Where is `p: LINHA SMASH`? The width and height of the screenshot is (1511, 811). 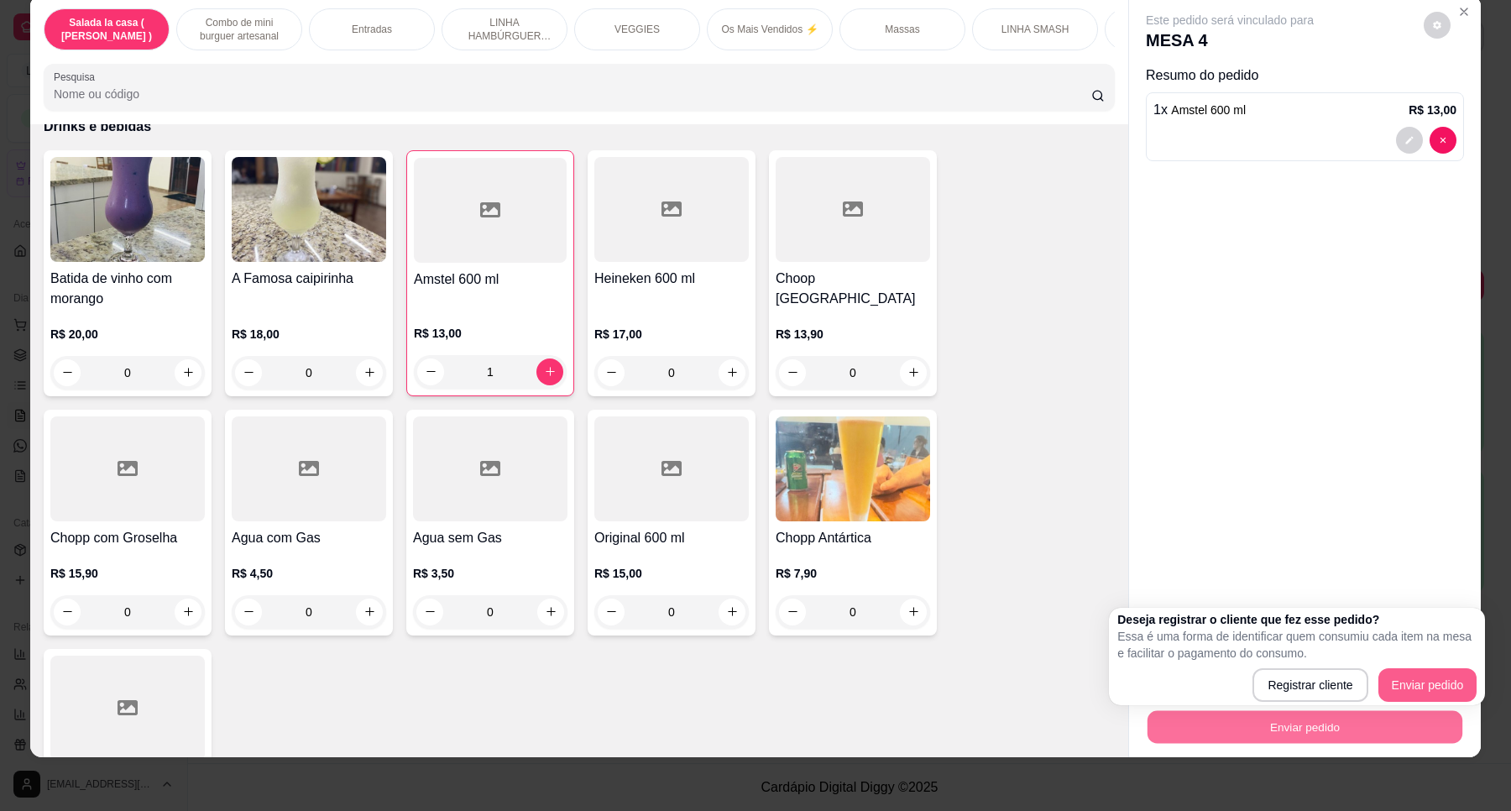 p: LINHA SMASH is located at coordinates (1035, 29).